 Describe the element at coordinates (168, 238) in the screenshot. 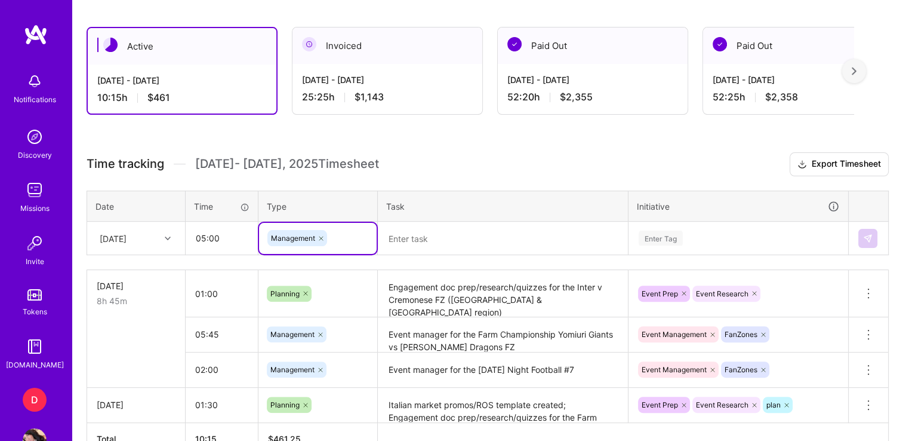

I see `i: icon Chevron` at that location.